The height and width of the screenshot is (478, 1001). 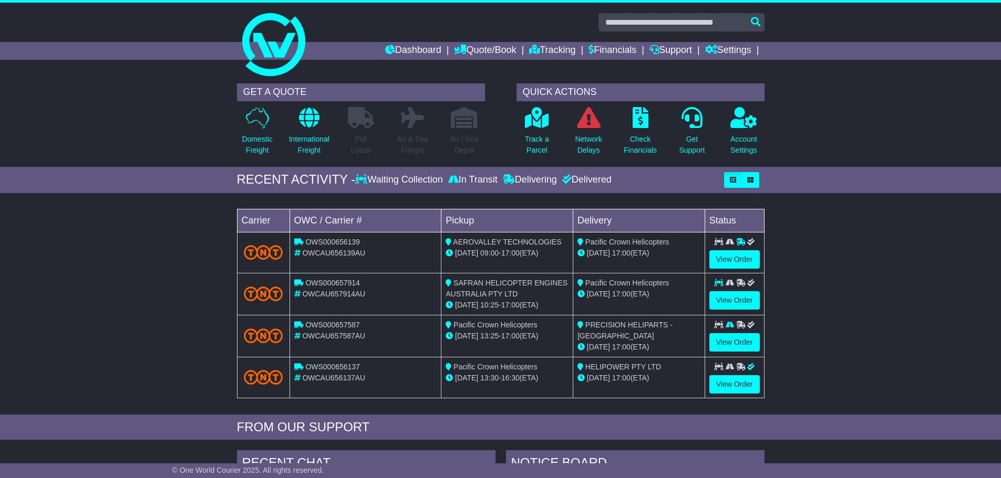 I want to click on span: AEROVALLEY TECHNOLOGIES, so click(x=507, y=242).